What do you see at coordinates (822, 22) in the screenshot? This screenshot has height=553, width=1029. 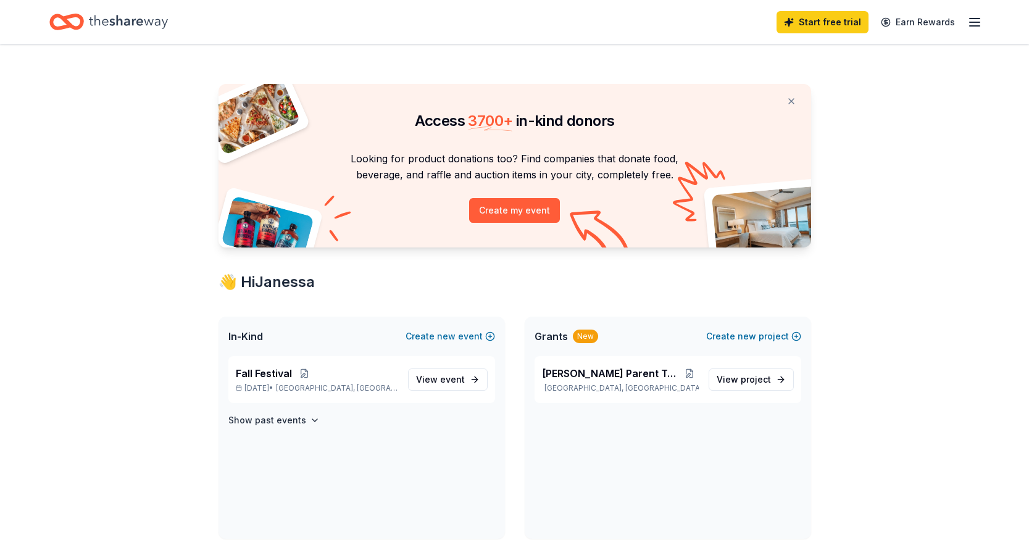 I see `a: Start free trial` at bounding box center [822, 22].